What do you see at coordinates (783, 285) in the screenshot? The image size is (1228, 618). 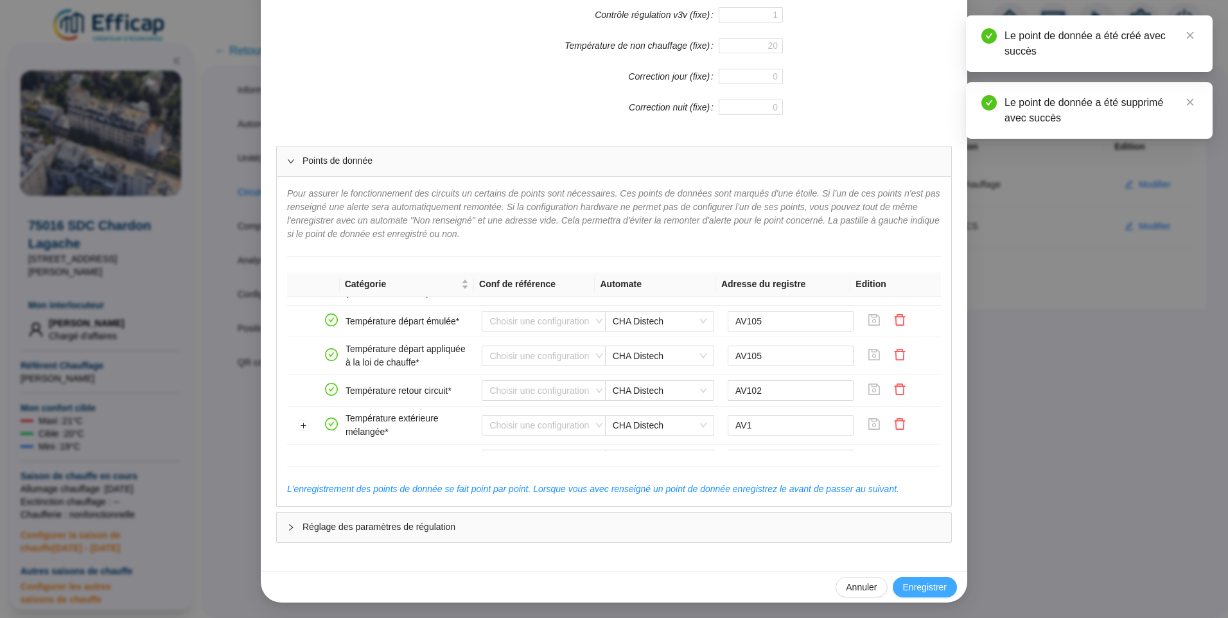 I see `th: Adresse du registre` at bounding box center [783, 285].